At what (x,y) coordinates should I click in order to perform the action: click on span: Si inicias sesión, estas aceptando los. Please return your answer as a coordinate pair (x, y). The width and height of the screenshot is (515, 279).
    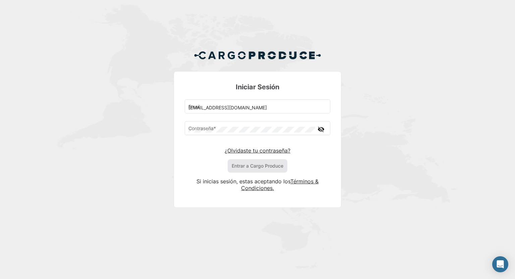
    Looking at the image, I should click on (243, 182).